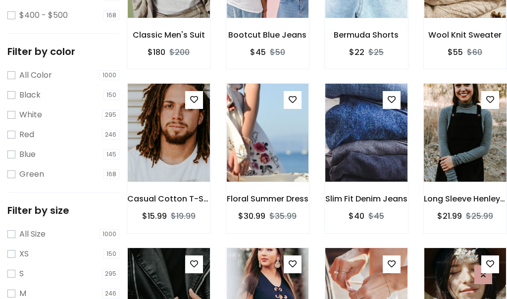  What do you see at coordinates (465, 198) in the screenshot?
I see `h6: Long Sleeve Henley T-Shirt` at bounding box center [465, 198].